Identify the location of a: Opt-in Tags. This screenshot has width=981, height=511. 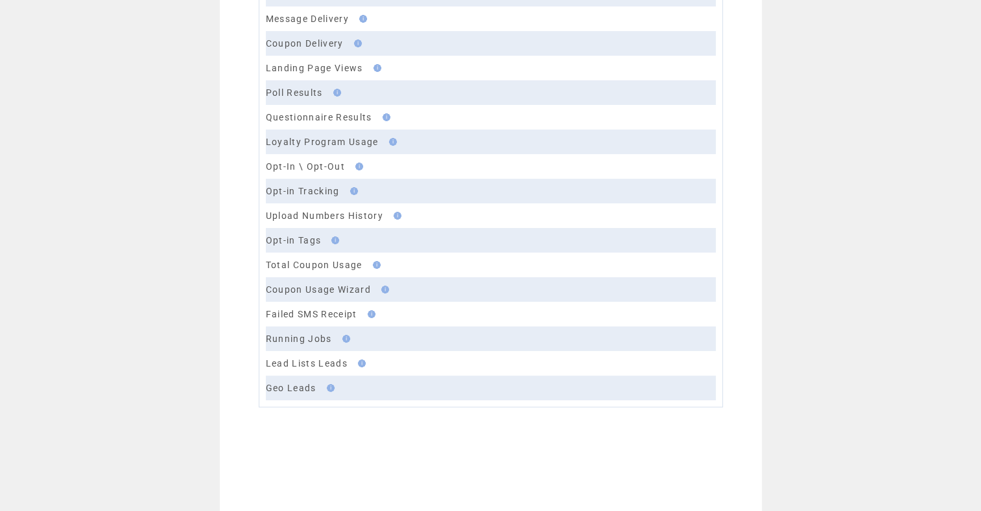
(294, 240).